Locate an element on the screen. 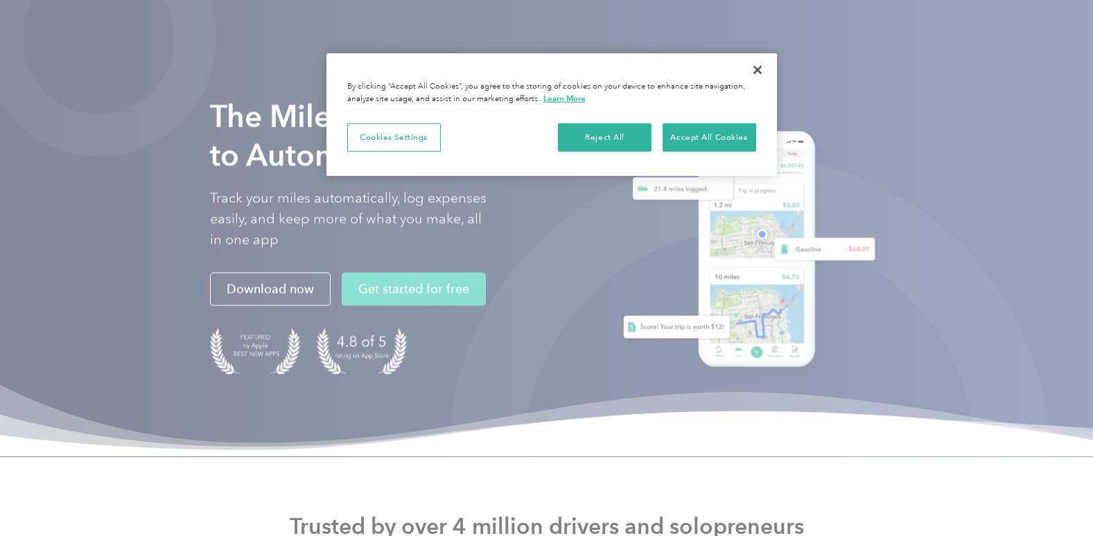  button: Reject All is located at coordinates (604, 138).